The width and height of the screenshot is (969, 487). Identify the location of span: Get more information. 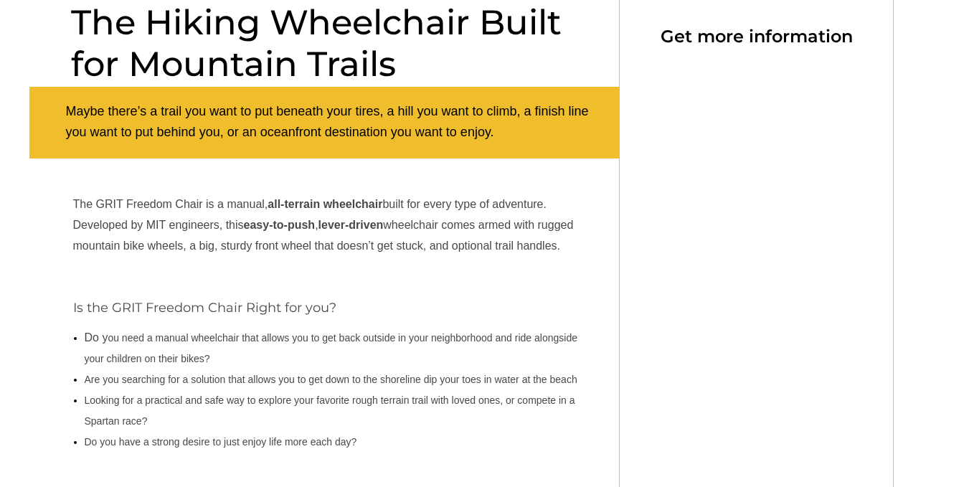
(757, 36).